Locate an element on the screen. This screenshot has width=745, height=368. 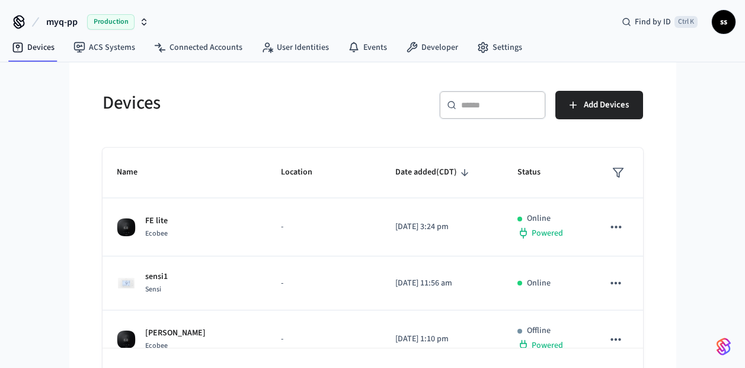
img: SeamLogoGradient.69752ec5.svg is located at coordinates (724, 346).